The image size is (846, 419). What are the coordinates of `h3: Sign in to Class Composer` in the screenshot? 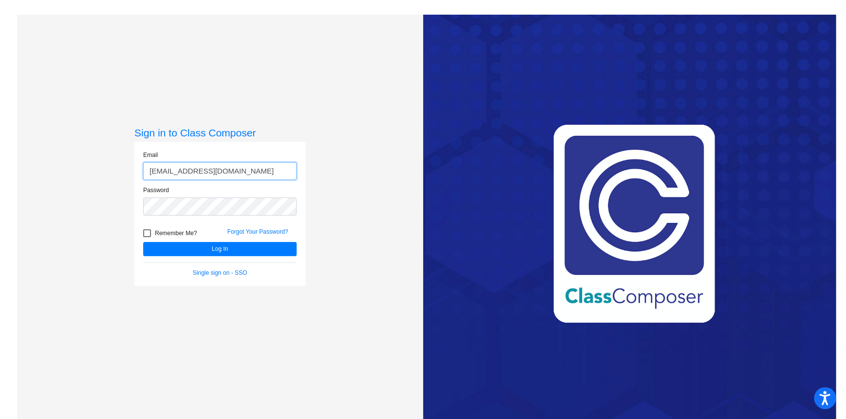 It's located at (220, 132).